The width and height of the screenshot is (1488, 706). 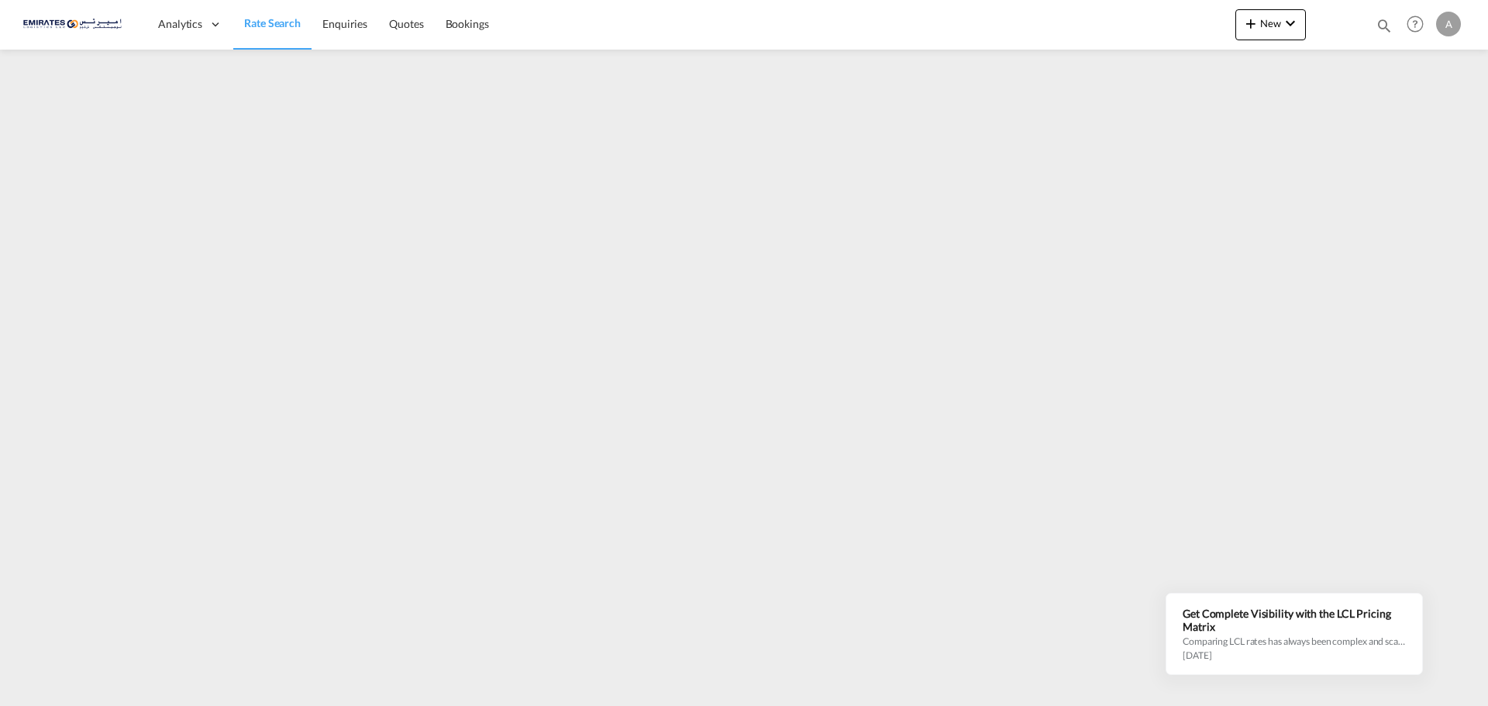 I want to click on span: Analytics, so click(x=180, y=24).